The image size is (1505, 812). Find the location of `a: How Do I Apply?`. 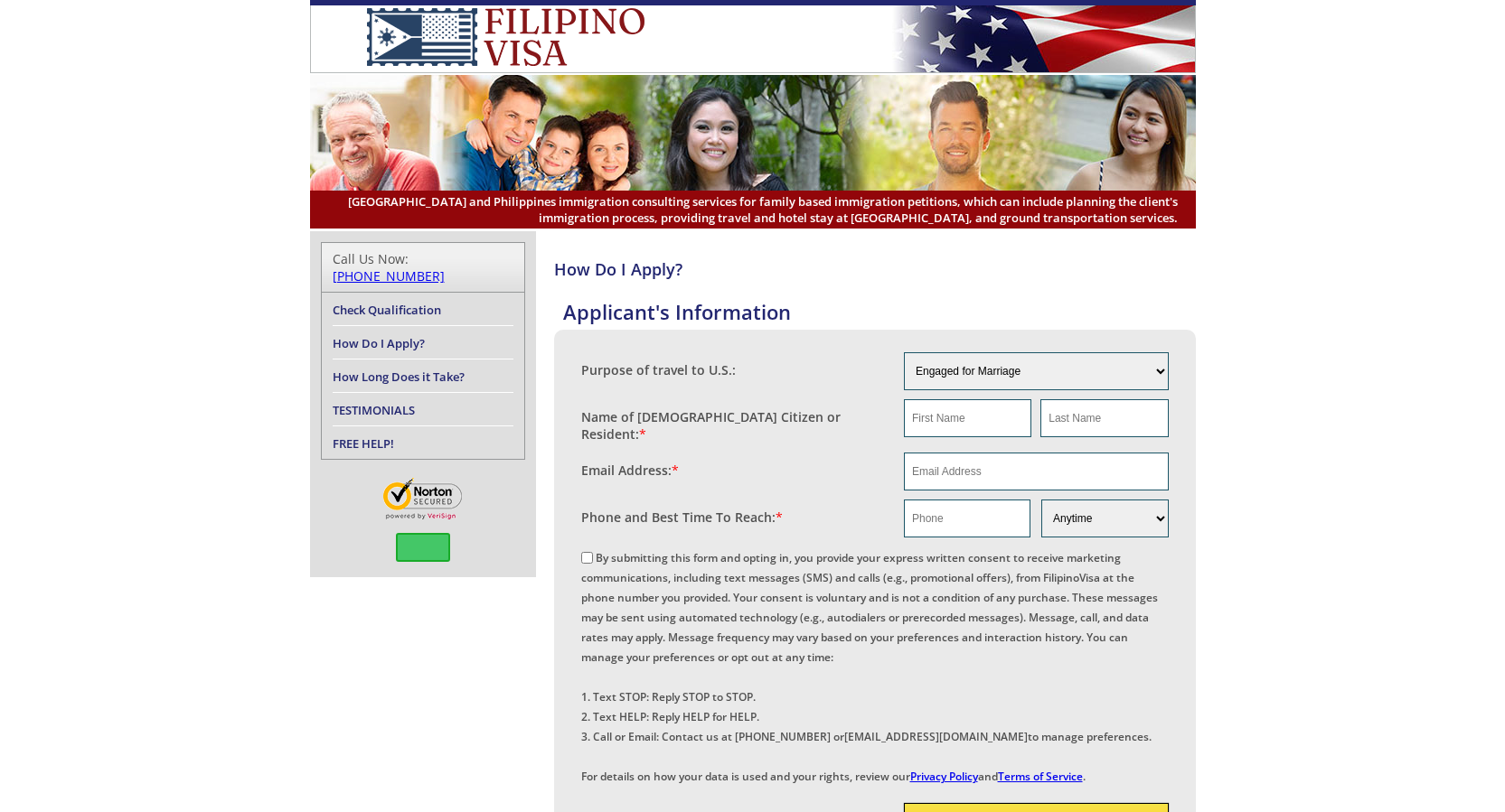

a: How Do I Apply? is located at coordinates (378, 343).